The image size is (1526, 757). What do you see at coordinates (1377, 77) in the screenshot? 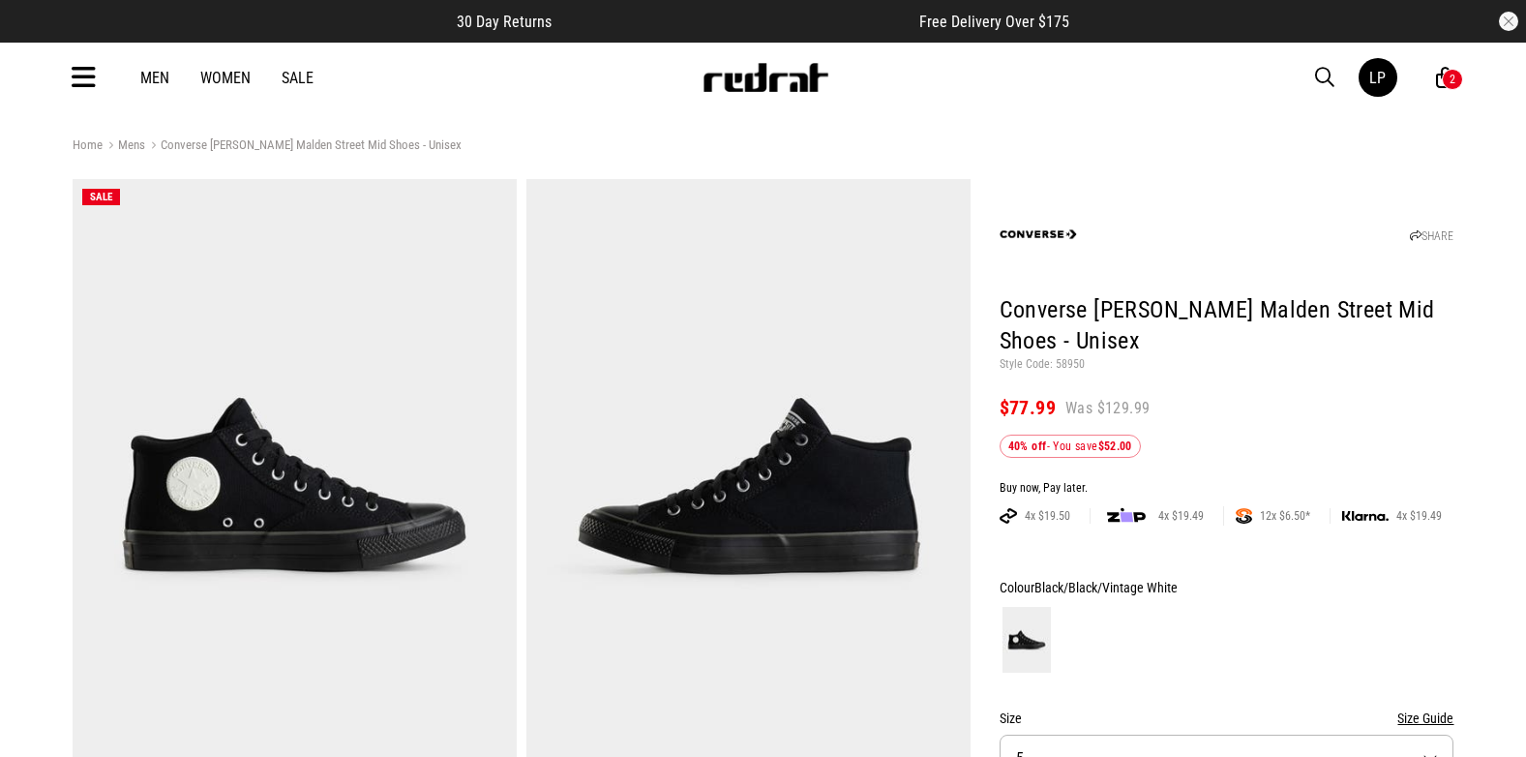
I see `div: LP` at bounding box center [1377, 77].